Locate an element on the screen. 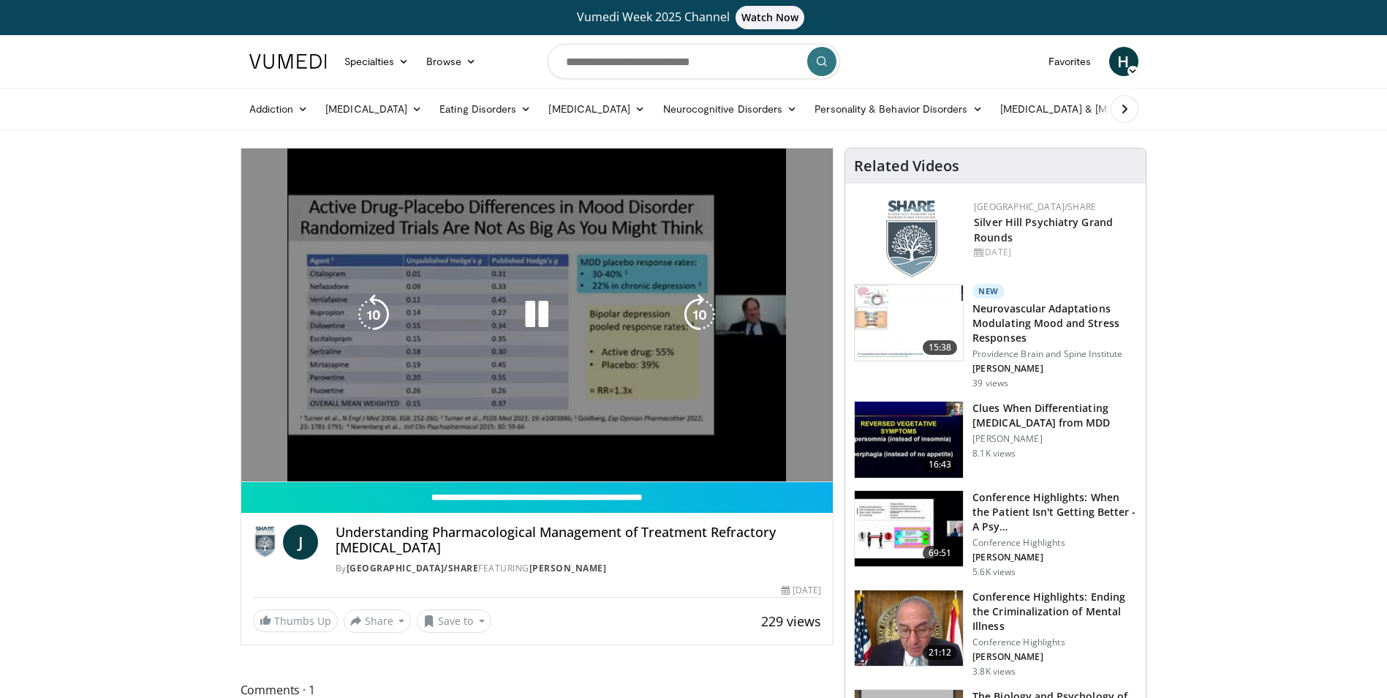  span: 21:12 is located at coordinates (940, 652).